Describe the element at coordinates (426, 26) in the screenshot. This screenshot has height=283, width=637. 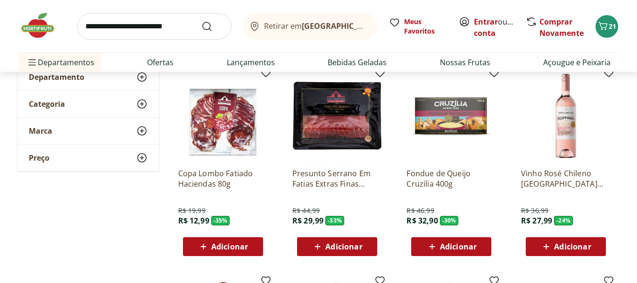
I see `span: Meus Favoritos` at that location.